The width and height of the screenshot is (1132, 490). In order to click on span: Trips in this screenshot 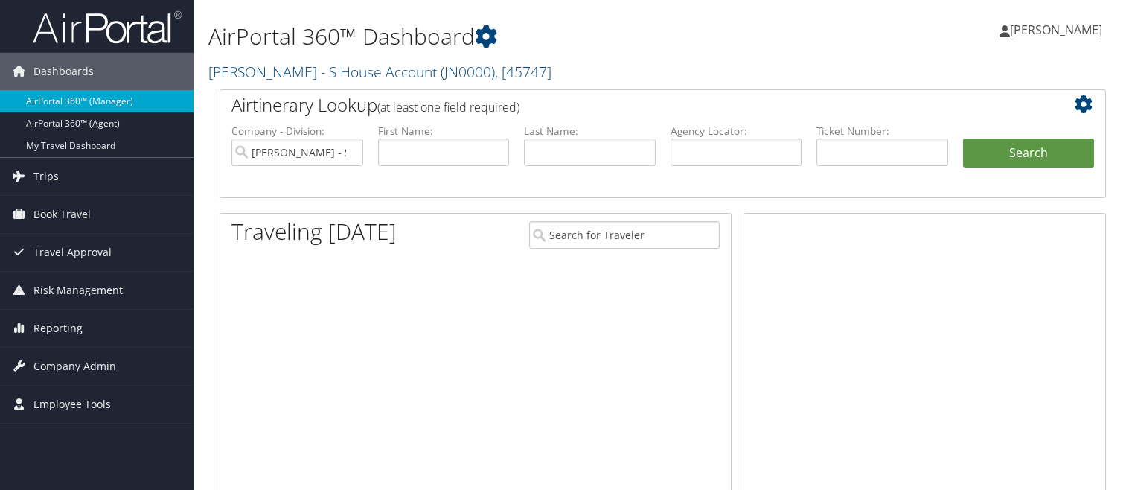, I will do `click(46, 176)`.